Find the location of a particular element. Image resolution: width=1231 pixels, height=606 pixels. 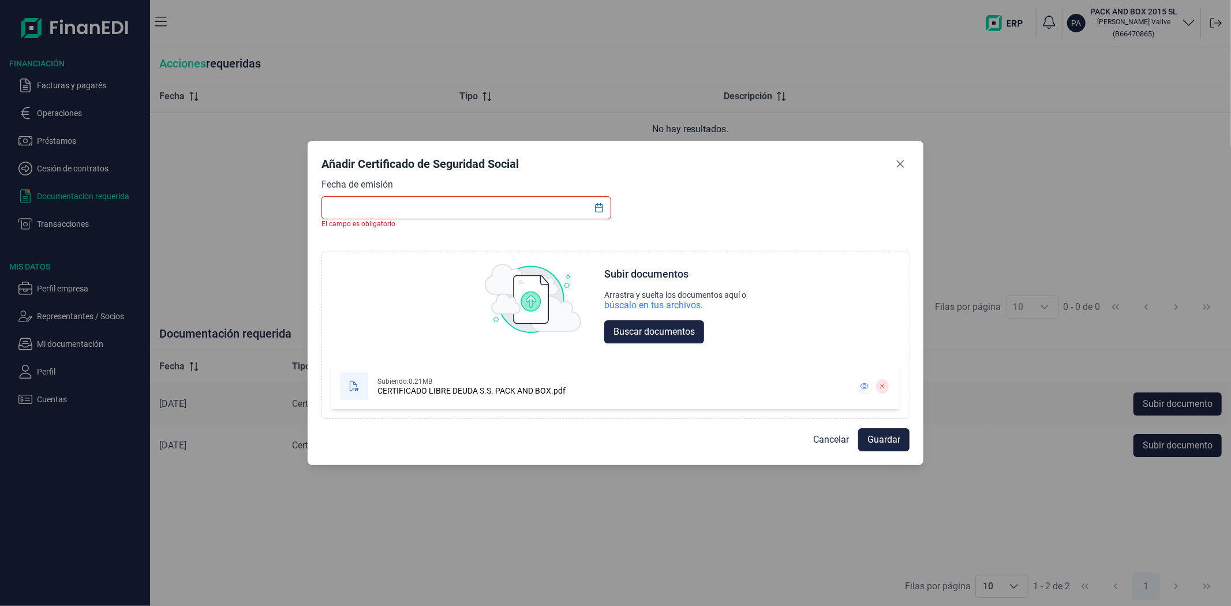

div: CERTIFICADO LIBRE DEUDA S.S. PACK AND BOX.pdf is located at coordinates (472, 391).